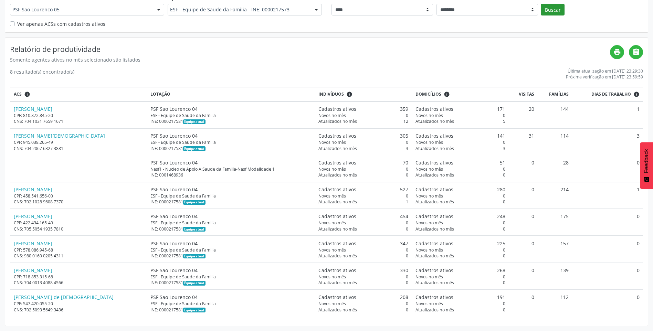 The image size is (653, 331). Describe the element at coordinates (42, 74) in the screenshot. I see `div: 8 resultado(s) encontrado(s)` at that location.